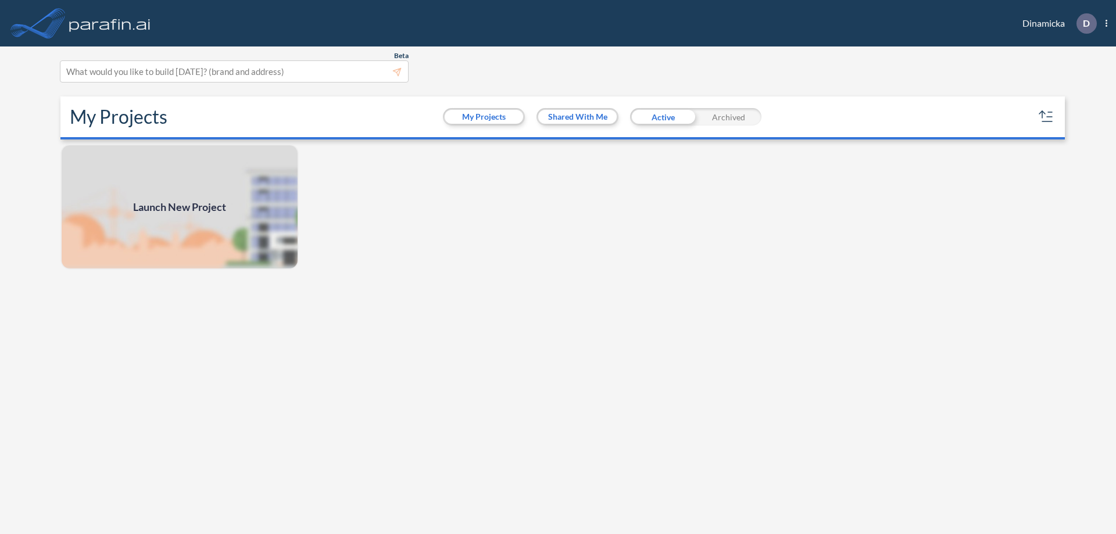 The image size is (1116, 534). I want to click on a: Launch New Project, so click(180, 207).